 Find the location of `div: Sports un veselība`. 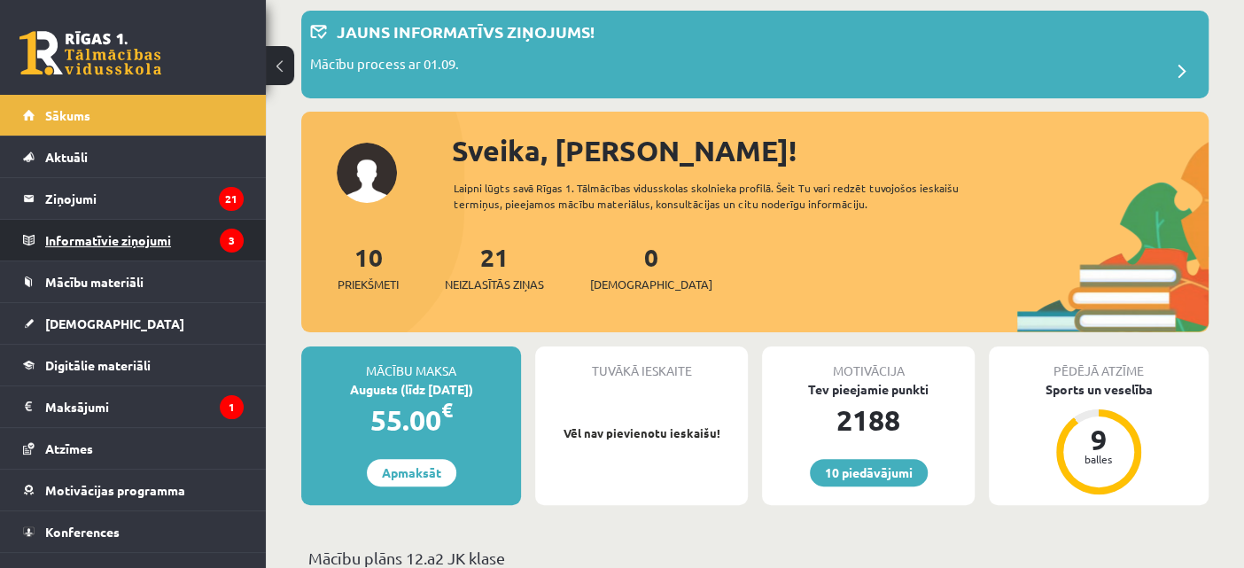

div: Sports un veselība is located at coordinates (1098, 389).